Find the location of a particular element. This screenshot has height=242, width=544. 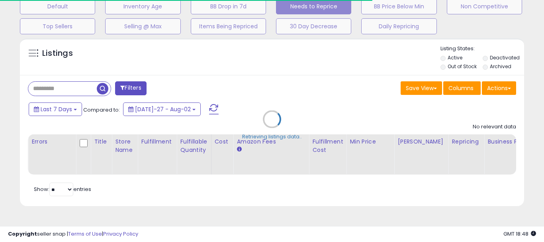

strong: Copyright is located at coordinates (22, 233).